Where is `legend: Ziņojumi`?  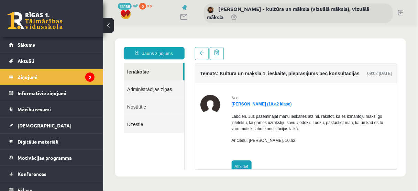
legend: Ziņojumi is located at coordinates (56, 77).